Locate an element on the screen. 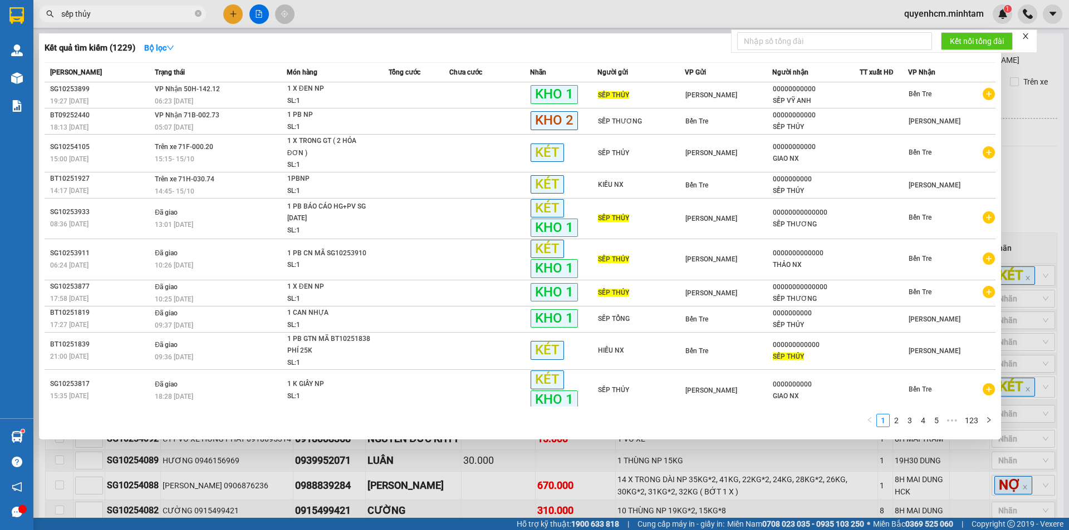 The image size is (1069, 530). span: close-circle is located at coordinates (198, 14).